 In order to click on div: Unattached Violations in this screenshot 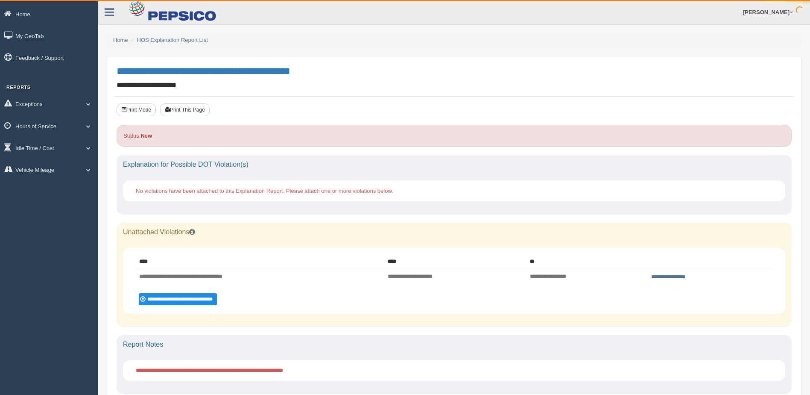, I will do `click(454, 232)`.